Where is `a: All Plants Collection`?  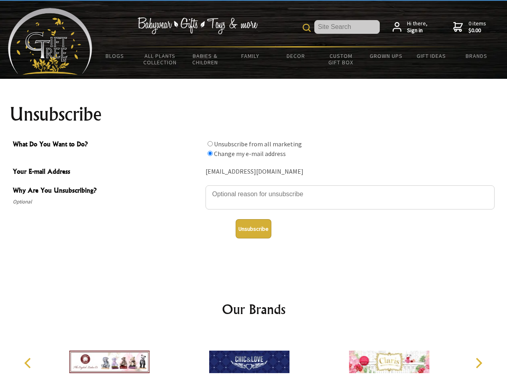 a: All Plants Collection is located at coordinates (160, 59).